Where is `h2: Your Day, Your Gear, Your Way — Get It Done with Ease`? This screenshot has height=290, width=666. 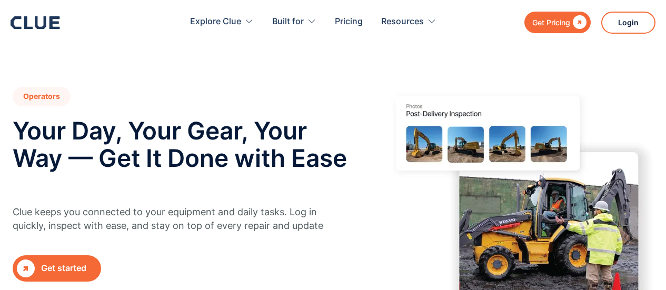
h2: Your Day, Your Gear, Your Way — Get It Done with Ease is located at coordinates (182, 144).